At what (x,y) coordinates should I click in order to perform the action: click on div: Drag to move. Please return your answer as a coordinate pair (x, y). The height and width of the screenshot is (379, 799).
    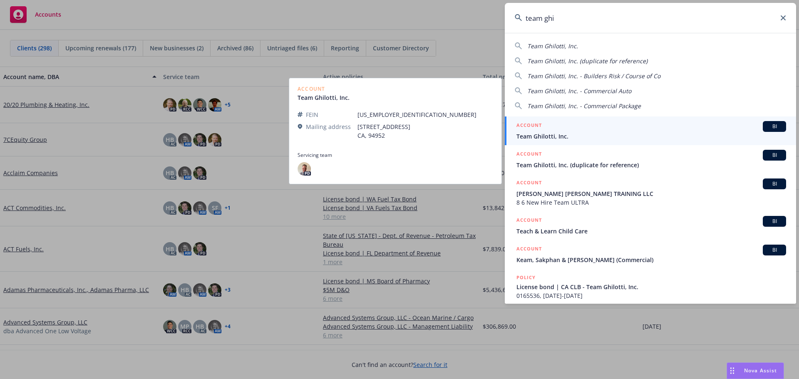
    Looking at the image, I should click on (732, 371).